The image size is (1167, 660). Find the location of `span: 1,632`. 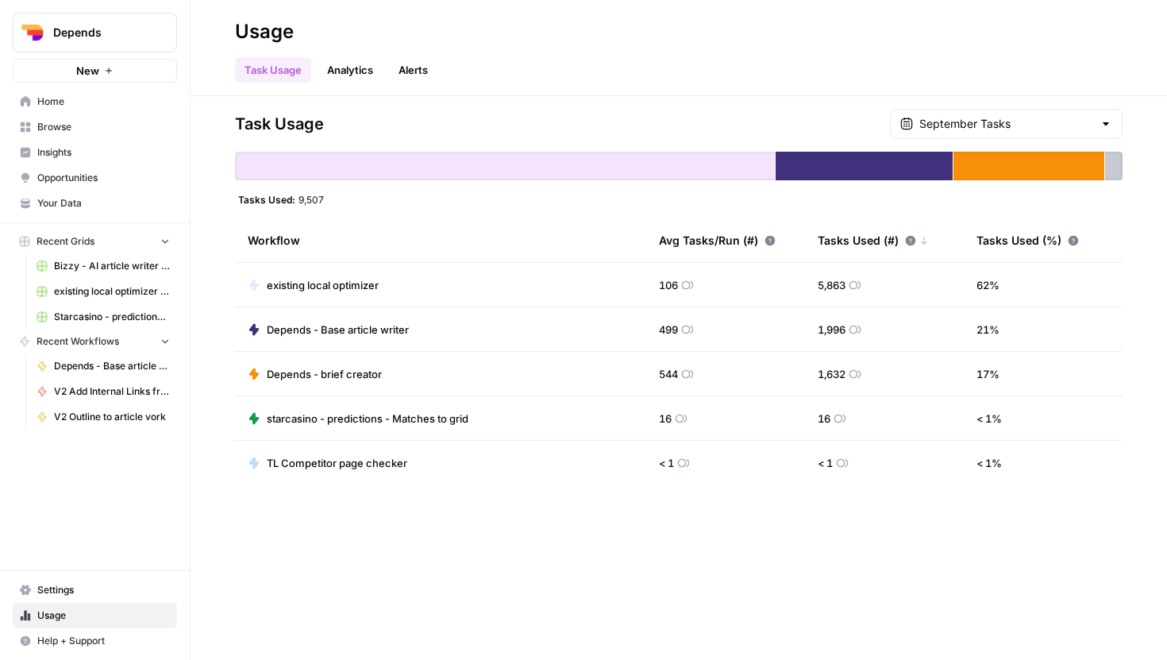

span: 1,632 is located at coordinates (831, 374).